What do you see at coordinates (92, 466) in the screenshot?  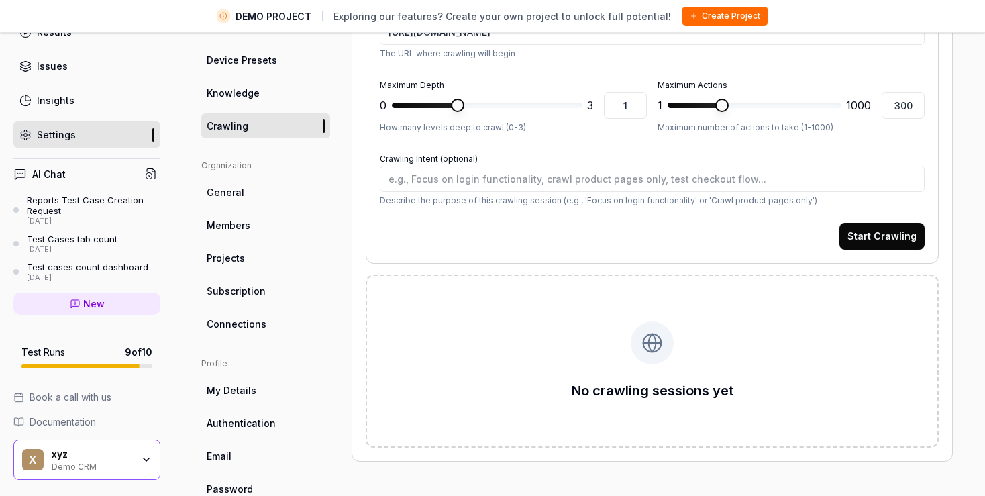 I see `div: Demo CRM` at bounding box center [92, 466].